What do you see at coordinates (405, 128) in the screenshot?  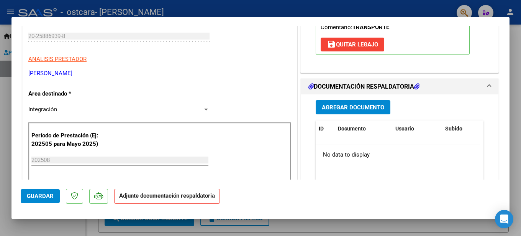 I see `span: Usuario` at bounding box center [405, 128].